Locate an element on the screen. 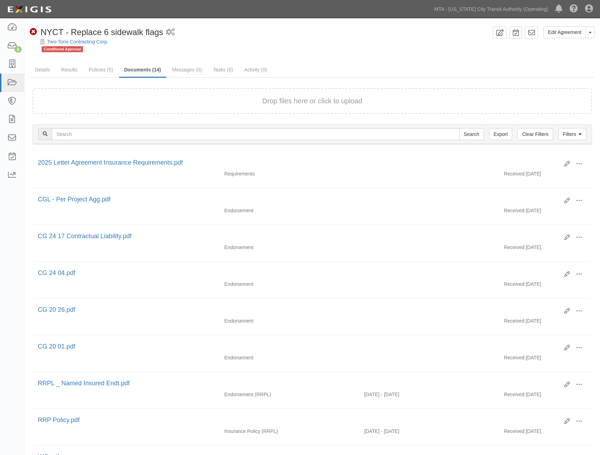  a: CGL - Per Project Agg.pdf is located at coordinates (74, 199).